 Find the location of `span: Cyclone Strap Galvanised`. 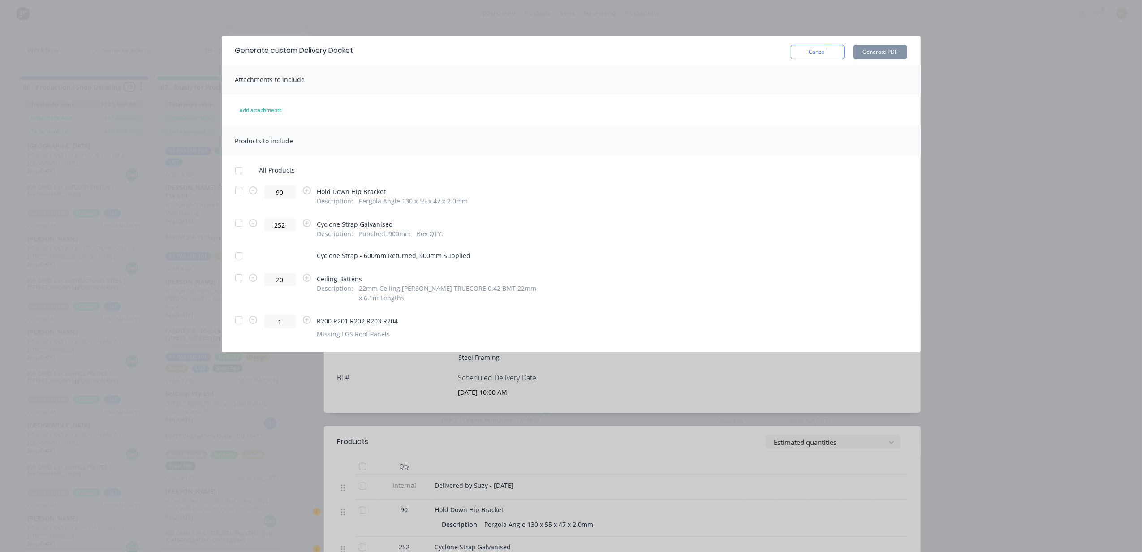

span: Cyclone Strap Galvanised is located at coordinates (383, 224).